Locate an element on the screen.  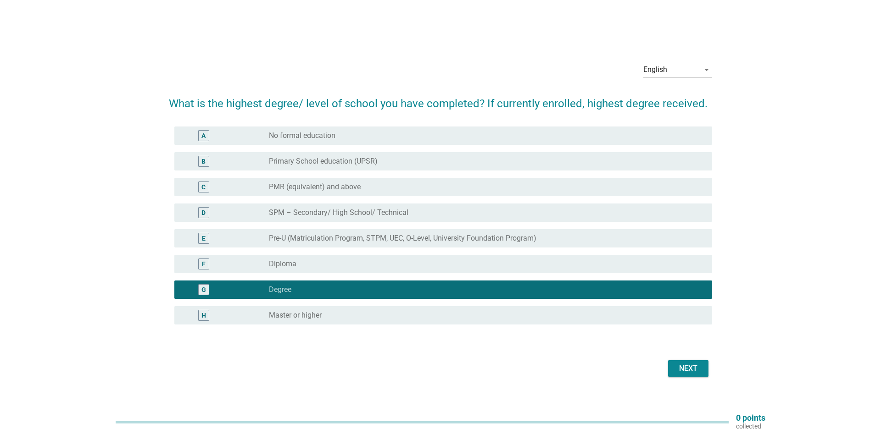
label: Diploma is located at coordinates (283, 264).